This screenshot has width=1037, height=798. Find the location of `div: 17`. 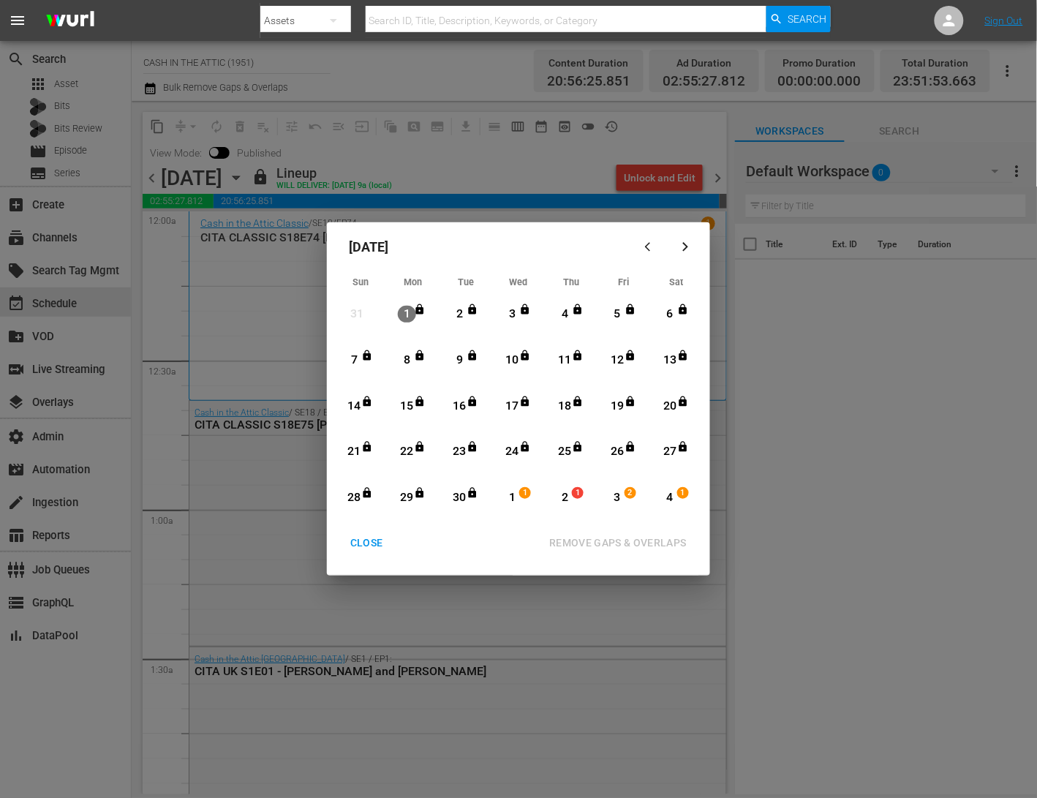

div: 17 is located at coordinates (512, 406).